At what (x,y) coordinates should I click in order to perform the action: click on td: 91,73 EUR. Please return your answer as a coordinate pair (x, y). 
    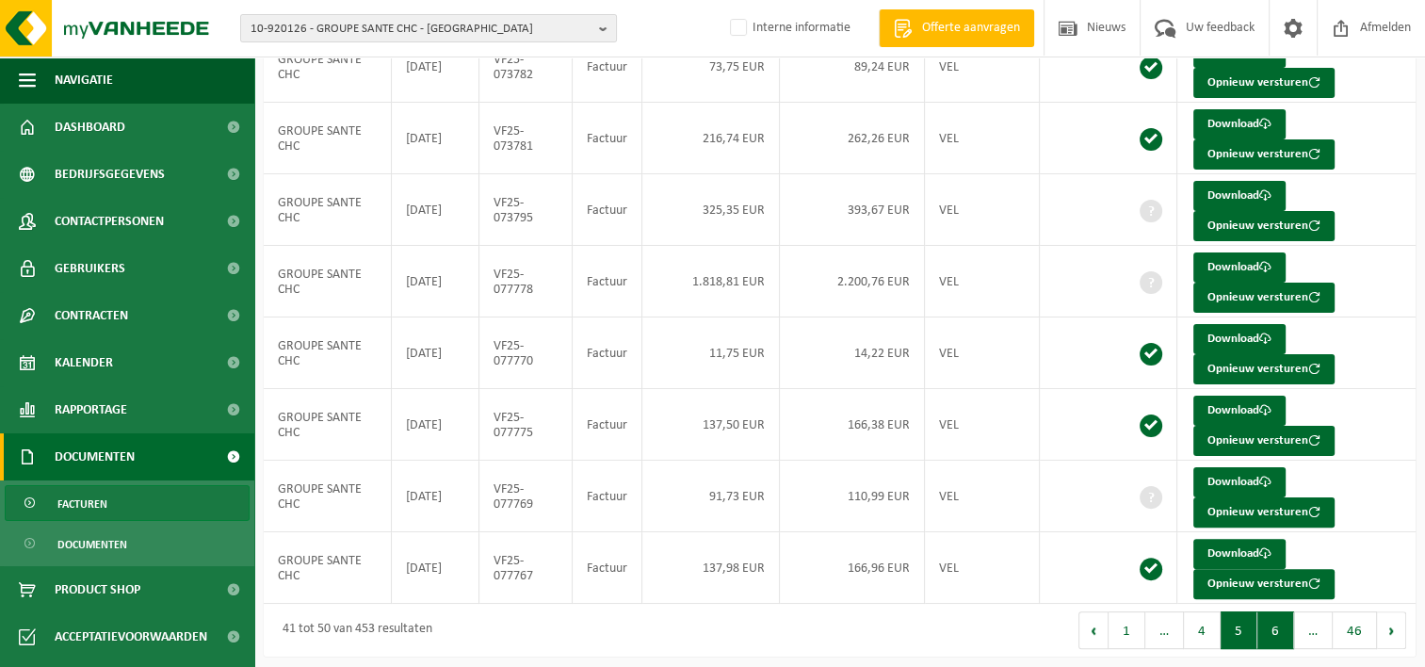
    Looking at the image, I should click on (711, 496).